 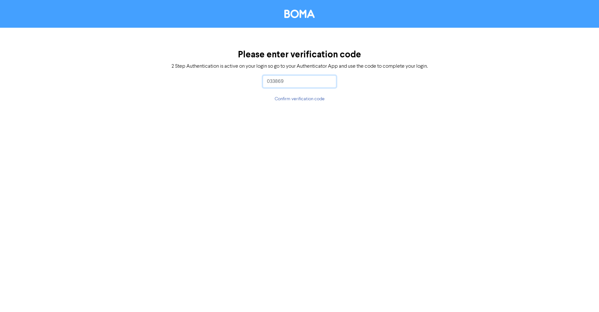 I want to click on img: BOMA Logo, so click(x=299, y=14).